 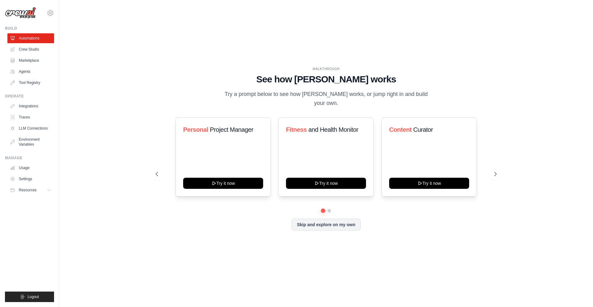 I want to click on a: Traces, so click(x=31, y=117).